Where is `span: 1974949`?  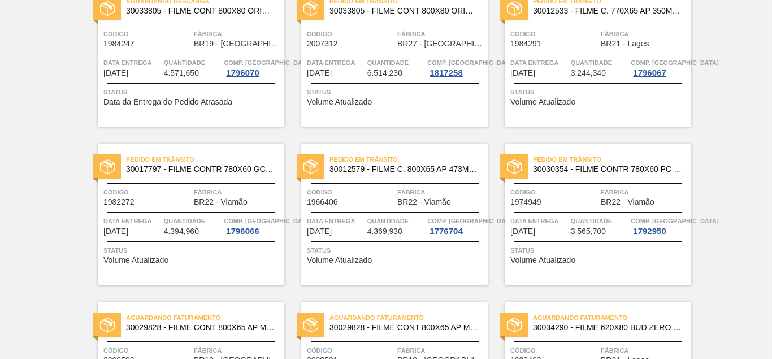 span: 1974949 is located at coordinates (526, 202).